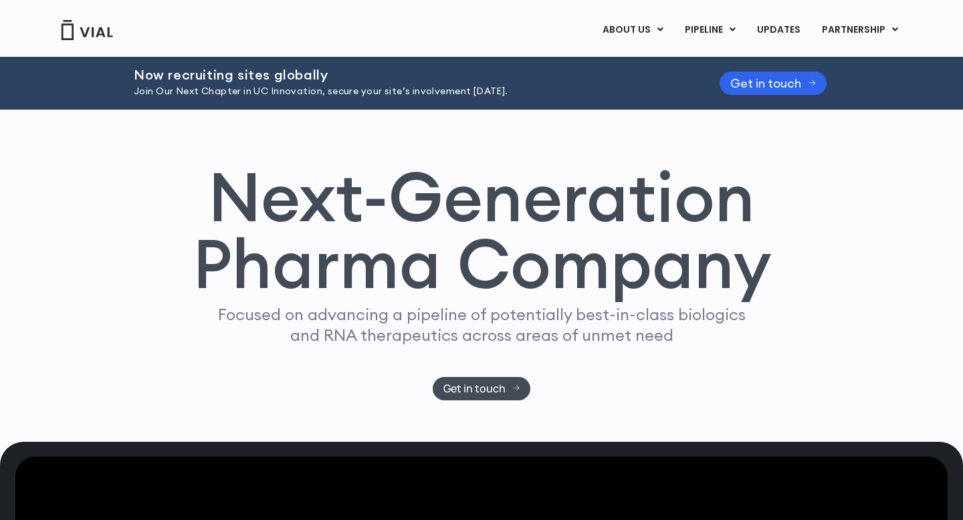 The width and height of the screenshot is (963, 520). What do you see at coordinates (87, 30) in the screenshot?
I see `img: Vial Logo` at bounding box center [87, 30].